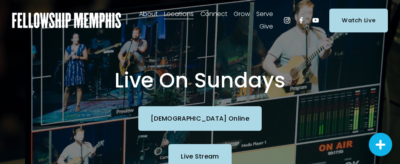 This screenshot has height=164, width=400. I want to click on img: Fellowship Memphis, so click(66, 20).